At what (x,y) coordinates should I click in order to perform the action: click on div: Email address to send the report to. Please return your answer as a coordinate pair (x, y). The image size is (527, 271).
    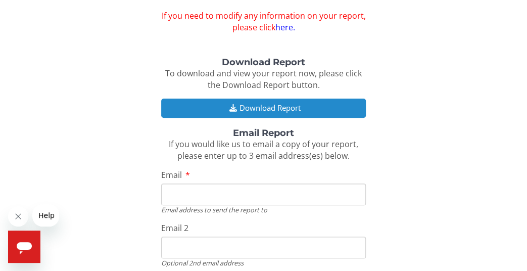
    Looking at the image, I should click on (263, 210).